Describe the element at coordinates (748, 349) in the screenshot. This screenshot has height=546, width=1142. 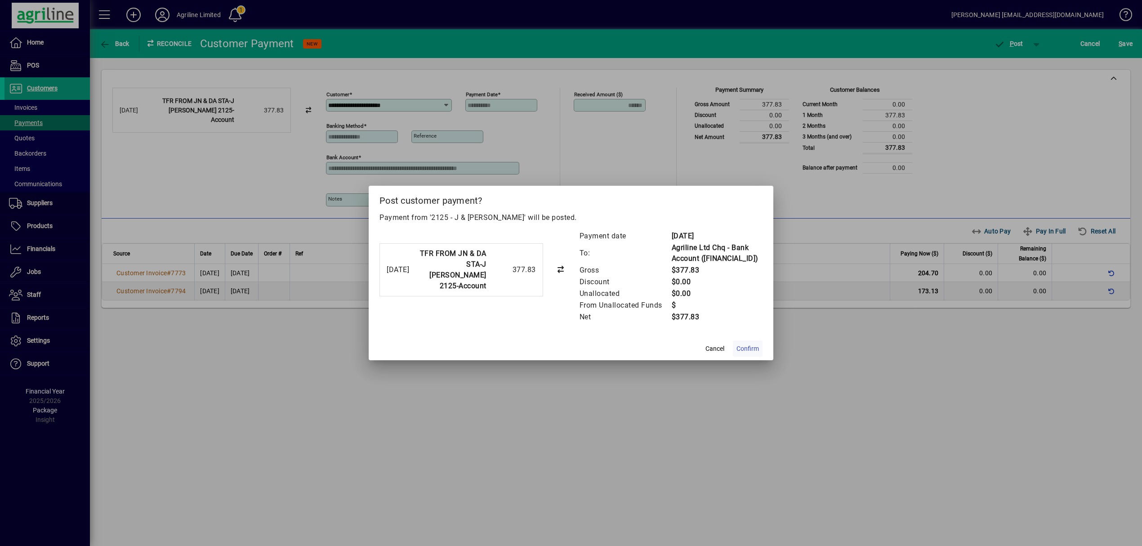
I see `button: Confirm` at that location.